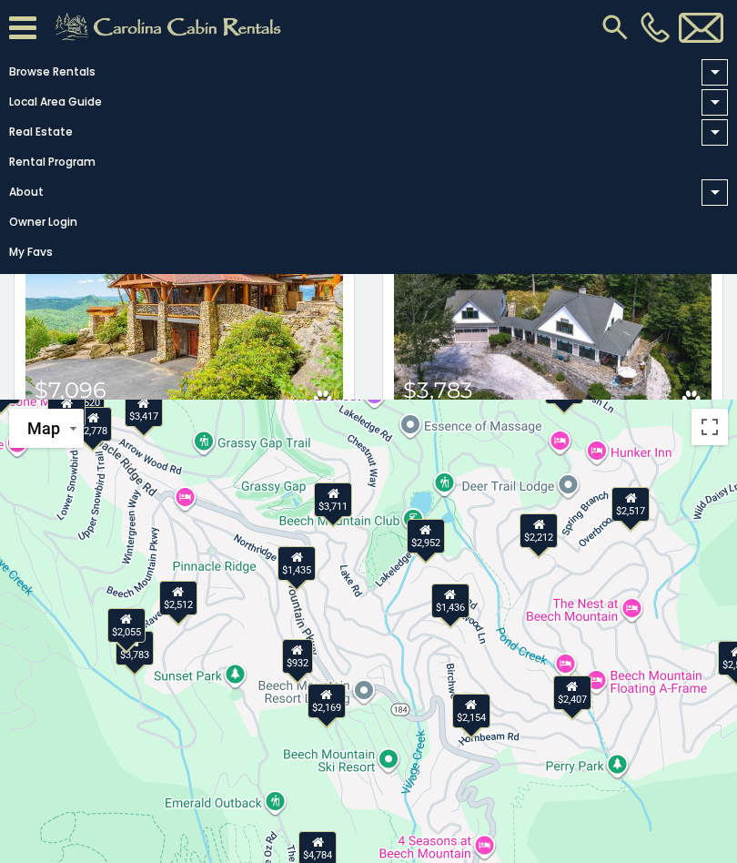 The width and height of the screenshot is (737, 863). I want to click on div: $1,435, so click(297, 563).